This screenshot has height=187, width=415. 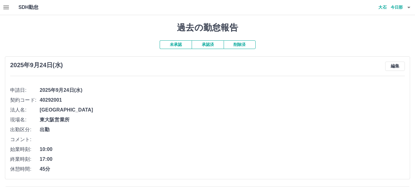 I want to click on span: 終業時刻:, so click(x=25, y=159).